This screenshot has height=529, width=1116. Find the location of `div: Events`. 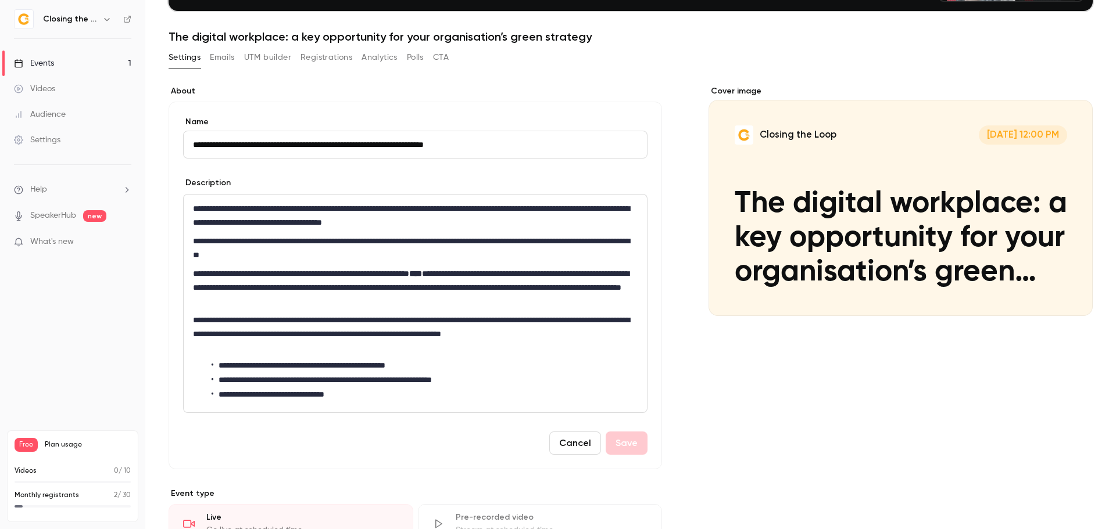

div: Events is located at coordinates (34, 63).